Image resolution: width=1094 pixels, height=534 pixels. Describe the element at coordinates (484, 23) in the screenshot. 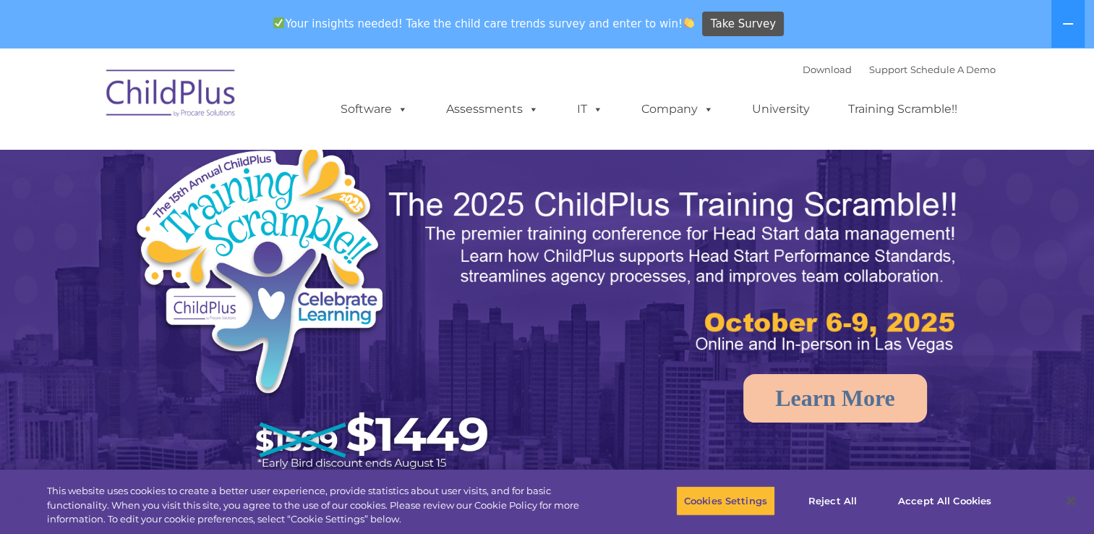

I see `span: Your insights needed! Take the child care trends survey and enter to win!` at that location.